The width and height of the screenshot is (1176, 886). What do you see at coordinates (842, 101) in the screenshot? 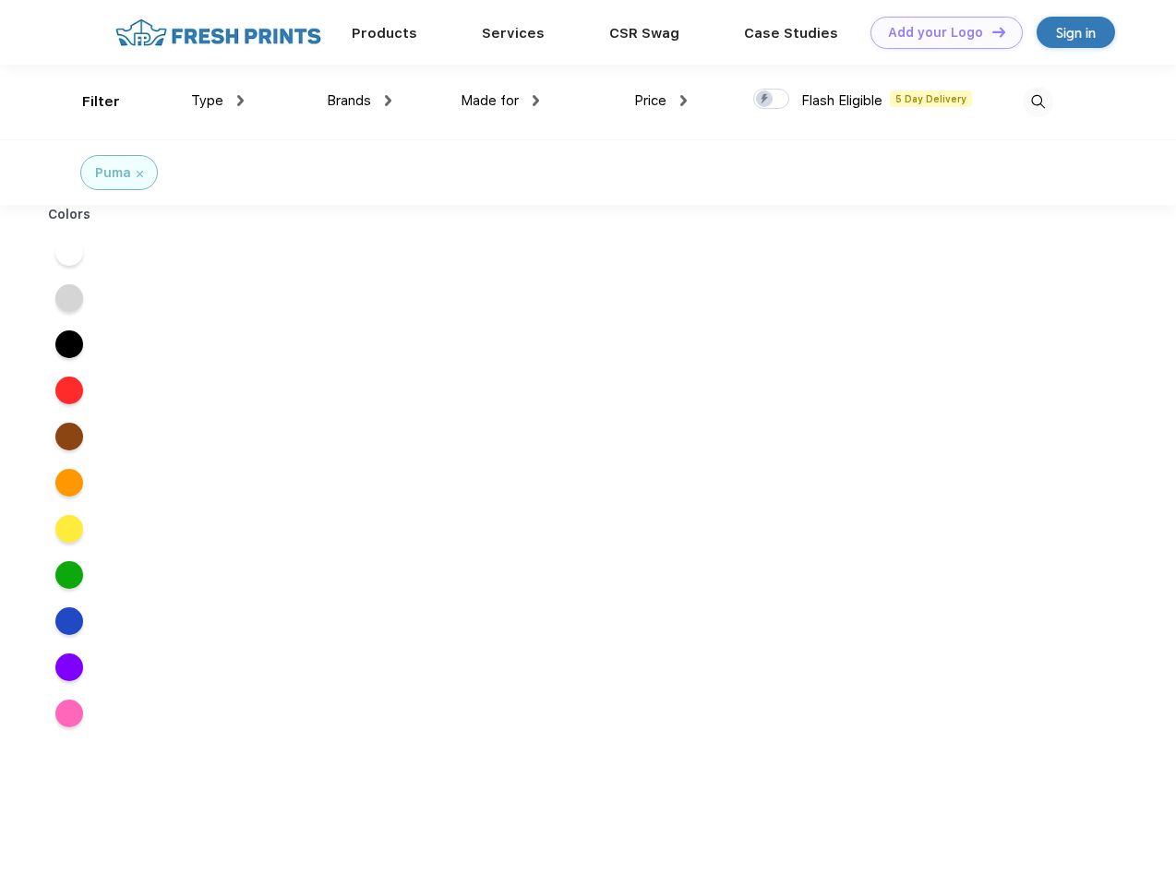
I see `span: Flash Eligible` at bounding box center [842, 101].